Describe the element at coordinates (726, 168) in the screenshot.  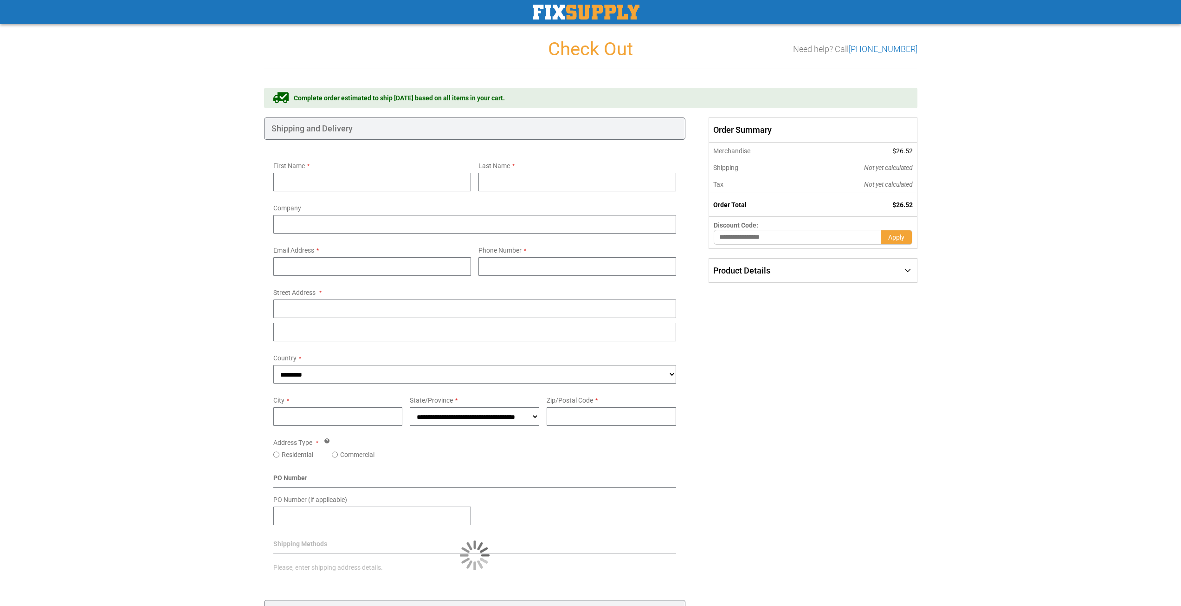
I see `span: Shipping` at that location.